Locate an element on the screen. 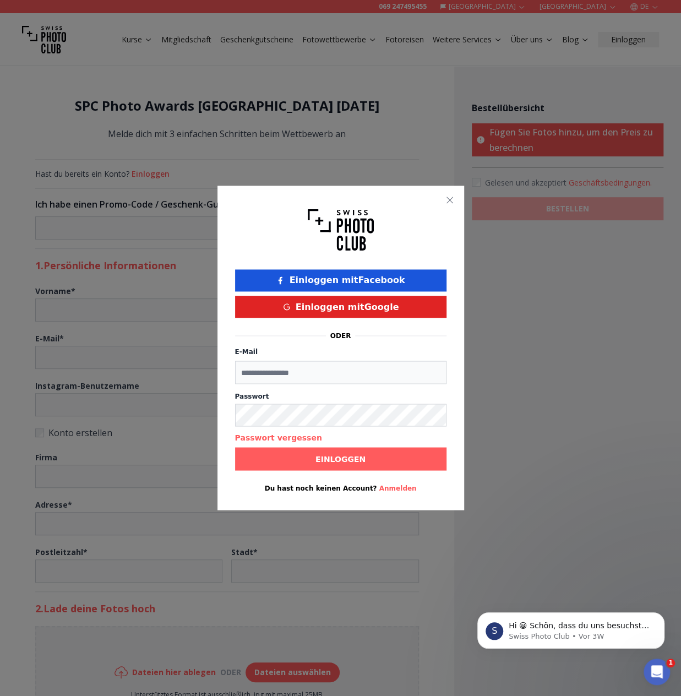 Image resolution: width=681 pixels, height=696 pixels. label: Passwort is located at coordinates (341, 396).